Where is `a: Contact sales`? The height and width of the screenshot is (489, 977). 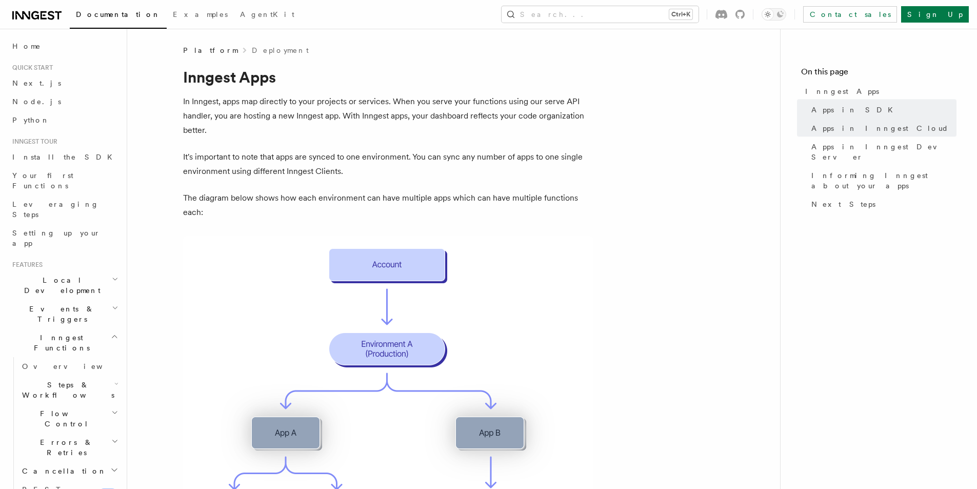
a: Contact sales is located at coordinates (849, 14).